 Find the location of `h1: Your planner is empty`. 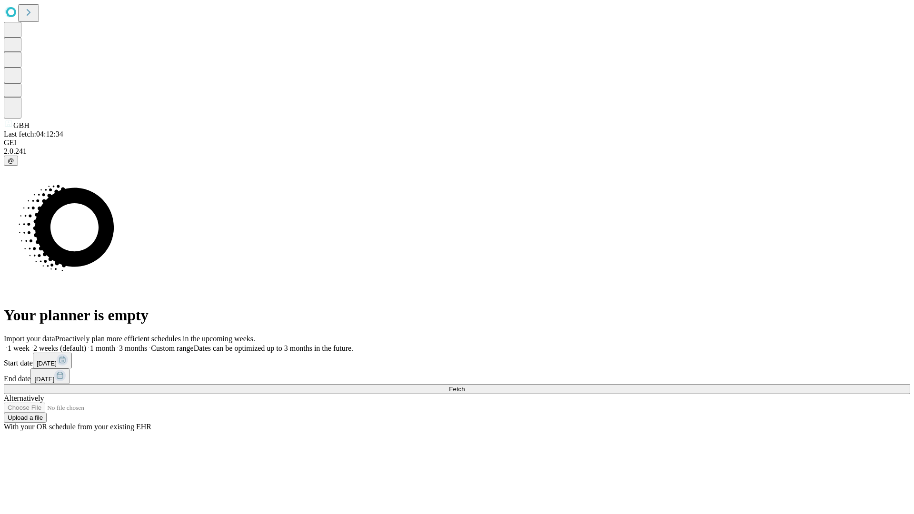

h1: Your planner is empty is located at coordinates (457, 315).